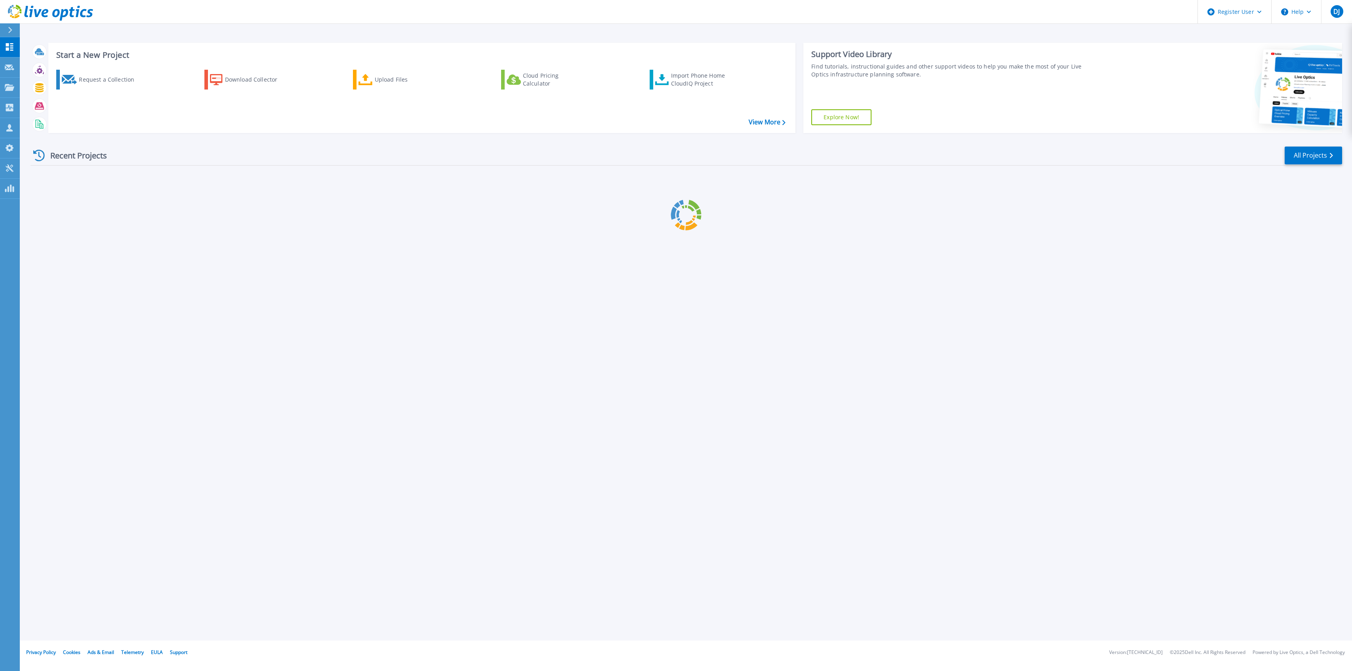  What do you see at coordinates (1337, 11) in the screenshot?
I see `span: DJ` at bounding box center [1337, 11].